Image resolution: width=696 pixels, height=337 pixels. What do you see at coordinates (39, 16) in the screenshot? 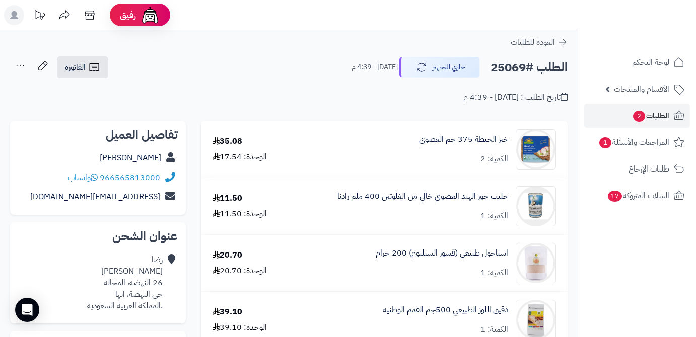
I see `a: تحديثات المنصة` at bounding box center [39, 16].